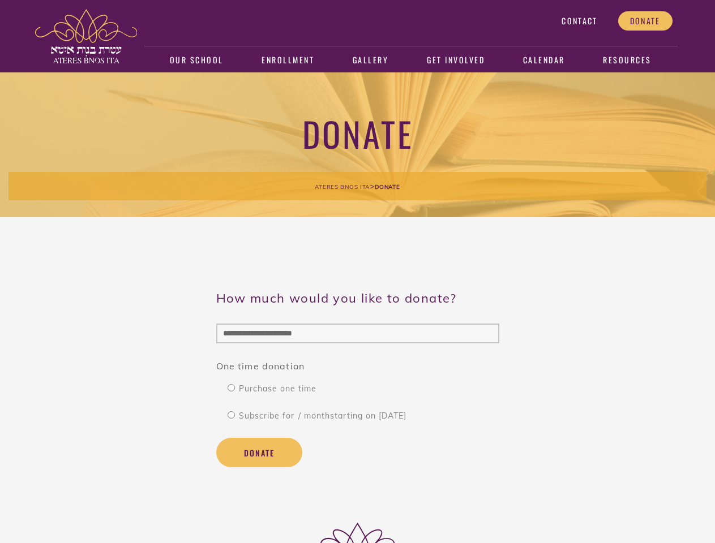 This screenshot has width=715, height=543. I want to click on a: Calendar, so click(543, 61).